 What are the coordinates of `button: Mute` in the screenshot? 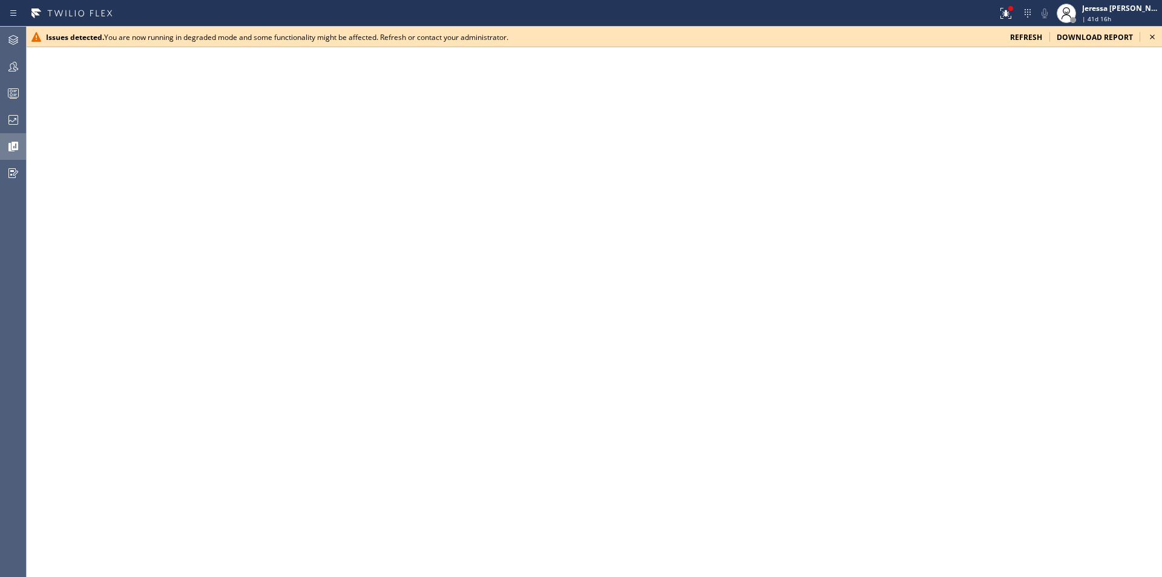 It's located at (1045, 13).